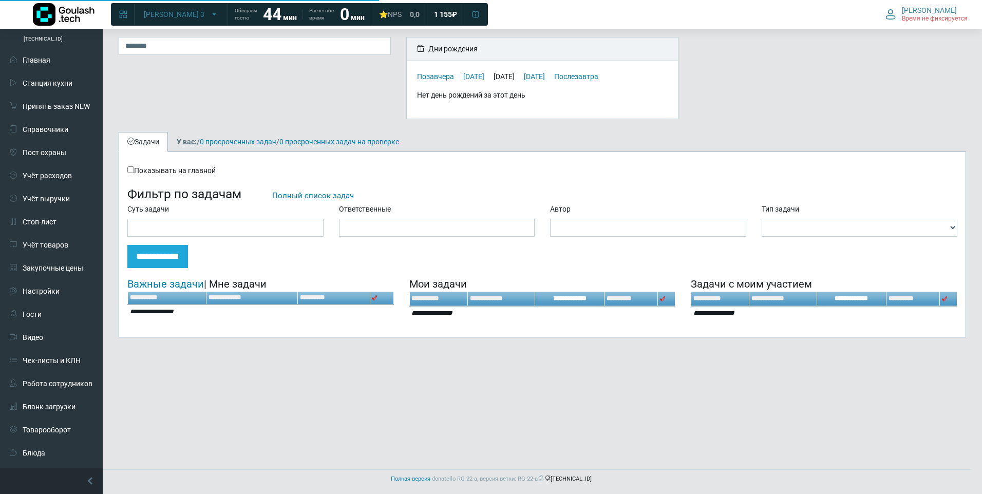 This screenshot has height=494, width=982. I want to click on b: У вас:, so click(187, 142).